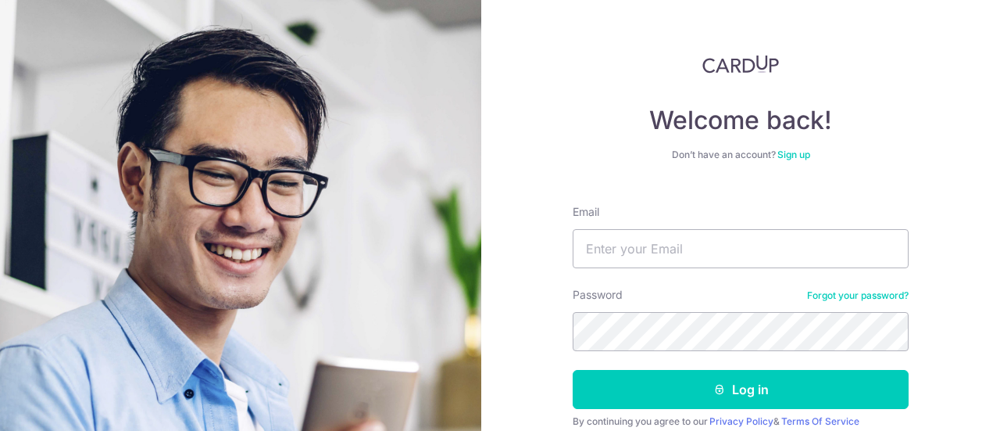  Describe the element at coordinates (821, 420) in the screenshot. I see `a: Terms Of Service` at that location.